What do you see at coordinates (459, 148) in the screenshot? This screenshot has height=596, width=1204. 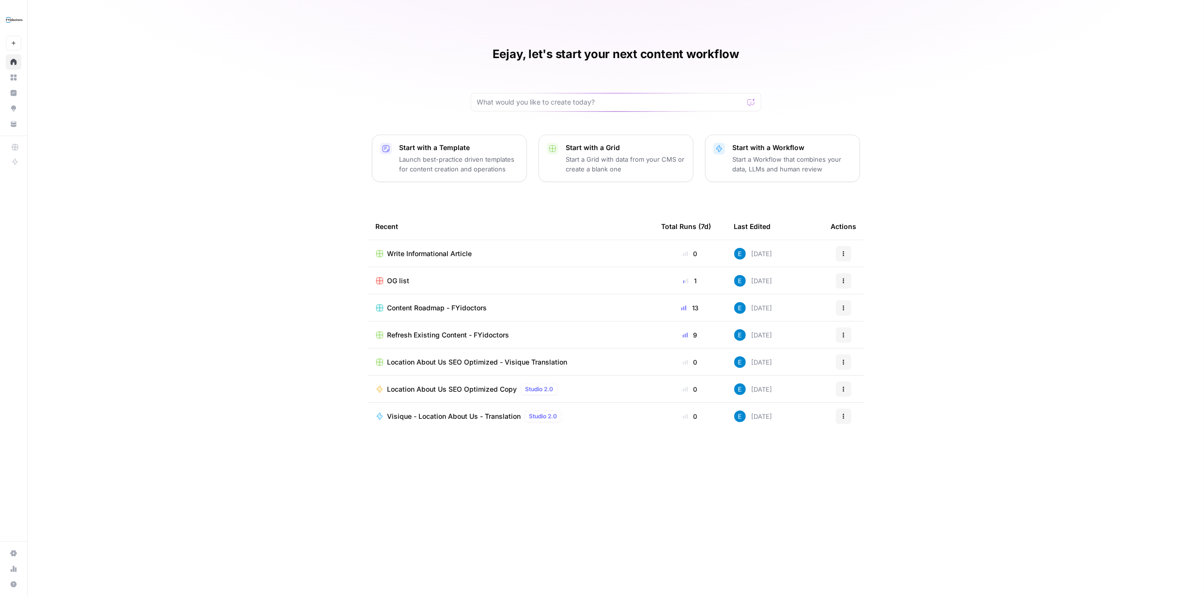 I see `p: Start with a Template` at bounding box center [459, 148].